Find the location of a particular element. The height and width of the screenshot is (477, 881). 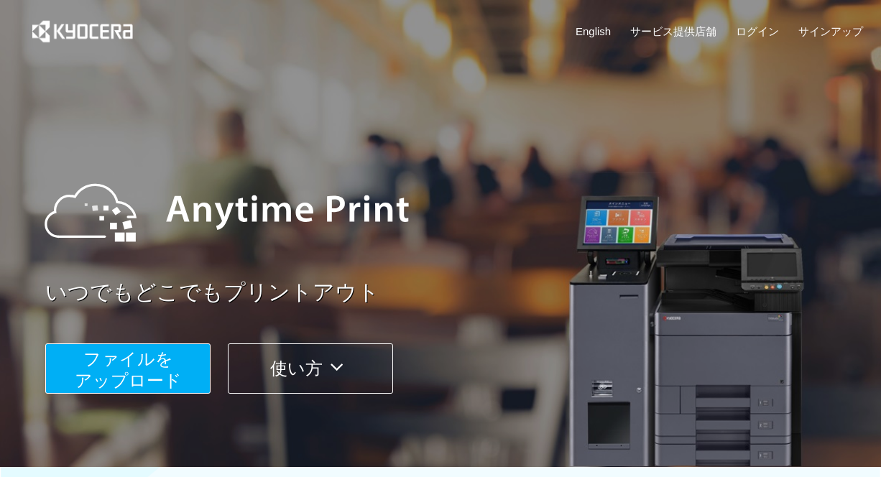

a: サインアップ is located at coordinates (831, 31).